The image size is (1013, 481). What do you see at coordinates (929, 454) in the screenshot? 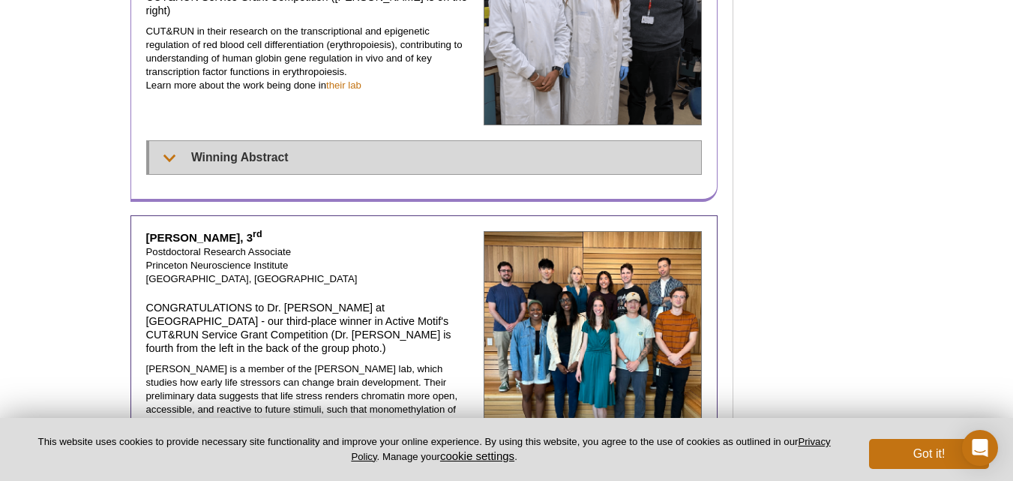
I see `button: Got it!` at bounding box center [929, 454].